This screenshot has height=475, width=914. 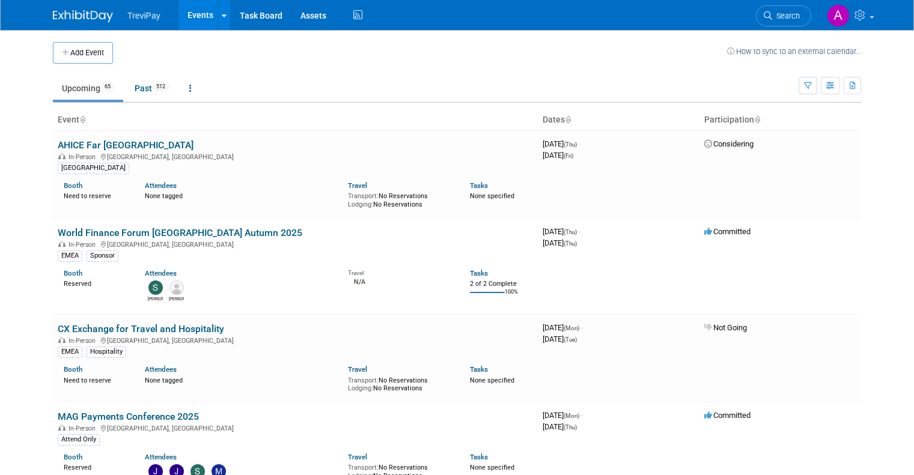 I want to click on th: Participation, so click(x=780, y=120).